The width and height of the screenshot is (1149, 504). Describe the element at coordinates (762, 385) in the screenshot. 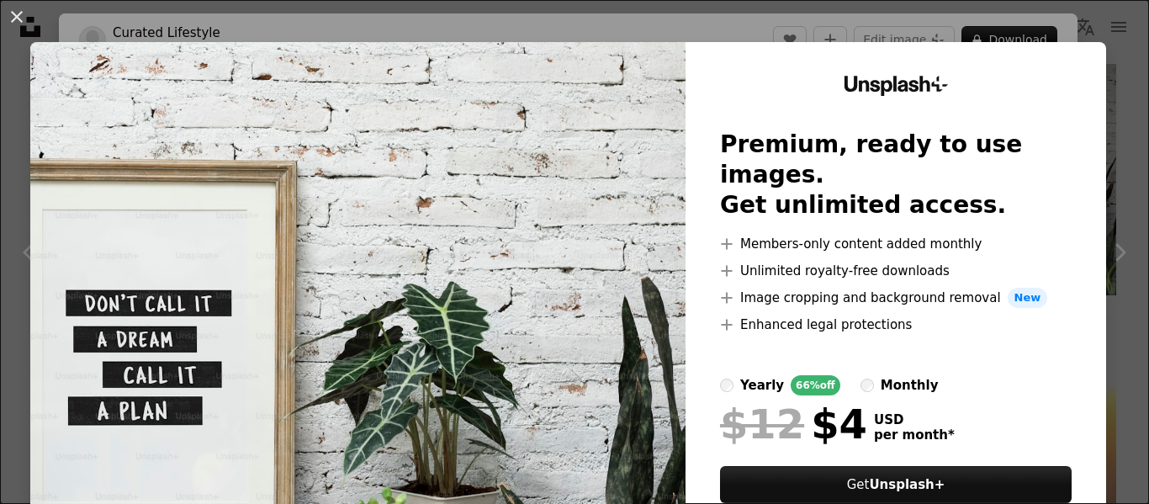

I see `div: yearly` at that location.